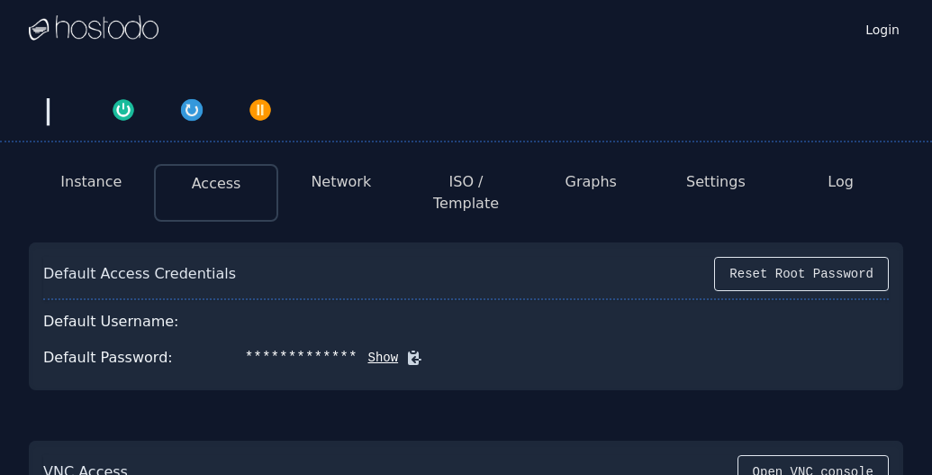 Image resolution: width=932 pixels, height=475 pixels. What do you see at coordinates (466, 193) in the screenshot?
I see `button: ISO / Template` at bounding box center [466, 193].